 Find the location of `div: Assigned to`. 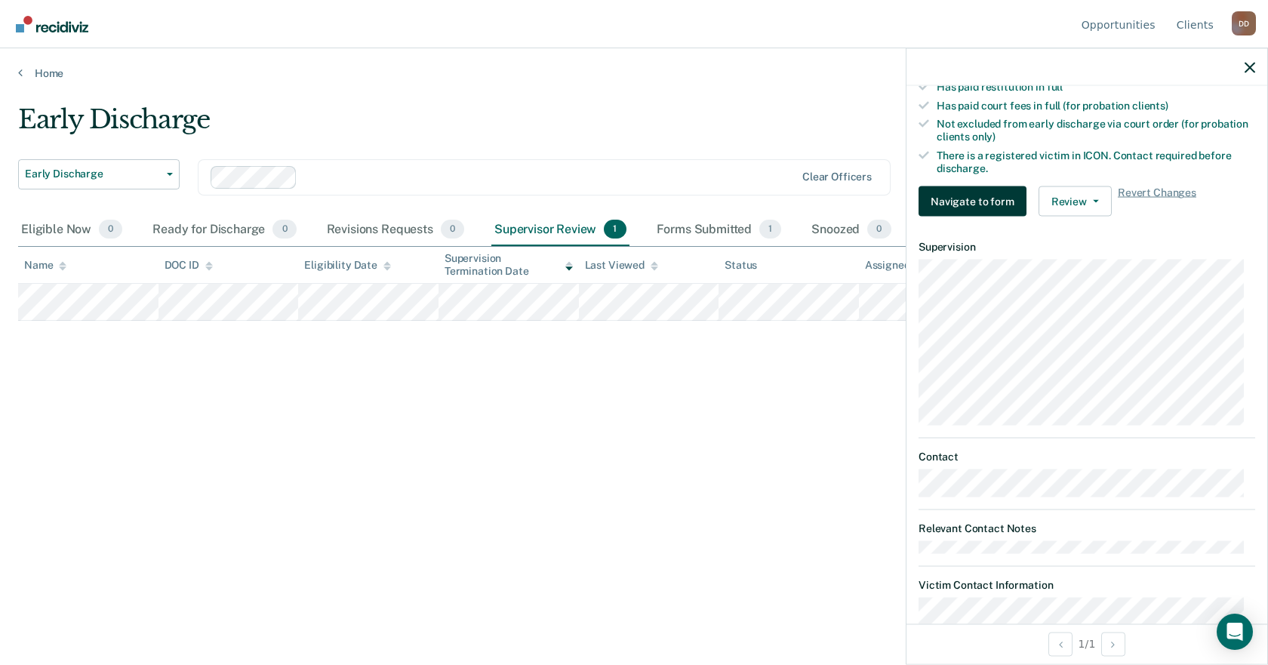

div: Assigned to is located at coordinates (901, 265).